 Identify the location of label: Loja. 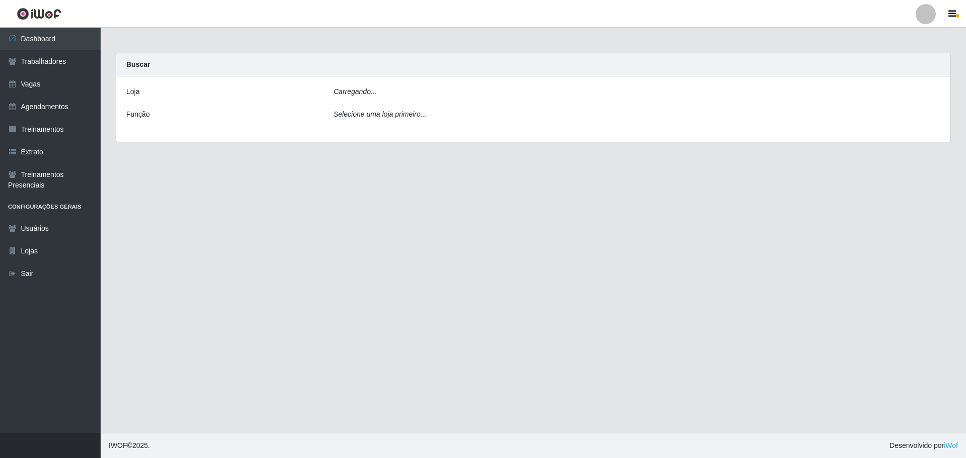
(133, 92).